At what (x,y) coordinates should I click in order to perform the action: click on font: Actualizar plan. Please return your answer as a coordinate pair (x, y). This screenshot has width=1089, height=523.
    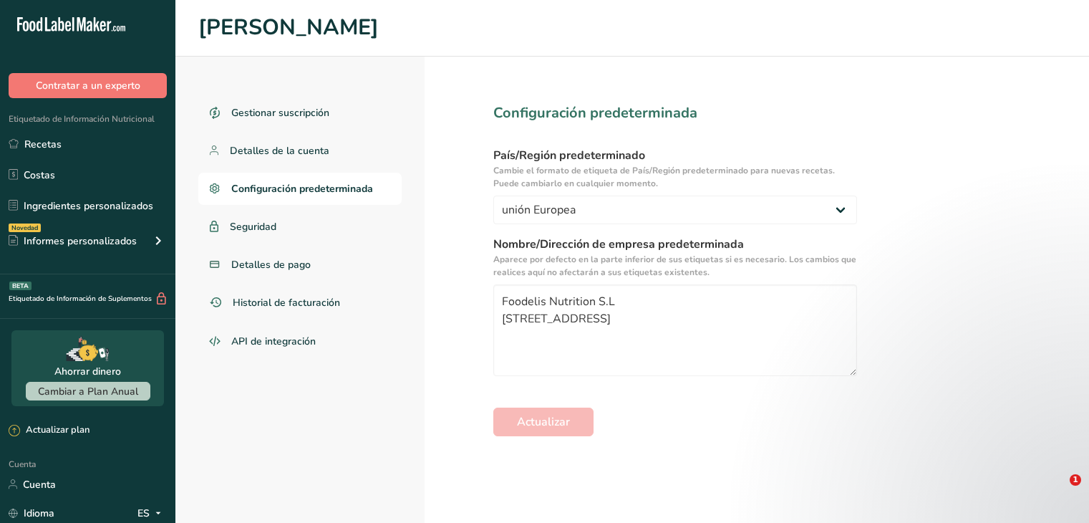
    Looking at the image, I should click on (57, 430).